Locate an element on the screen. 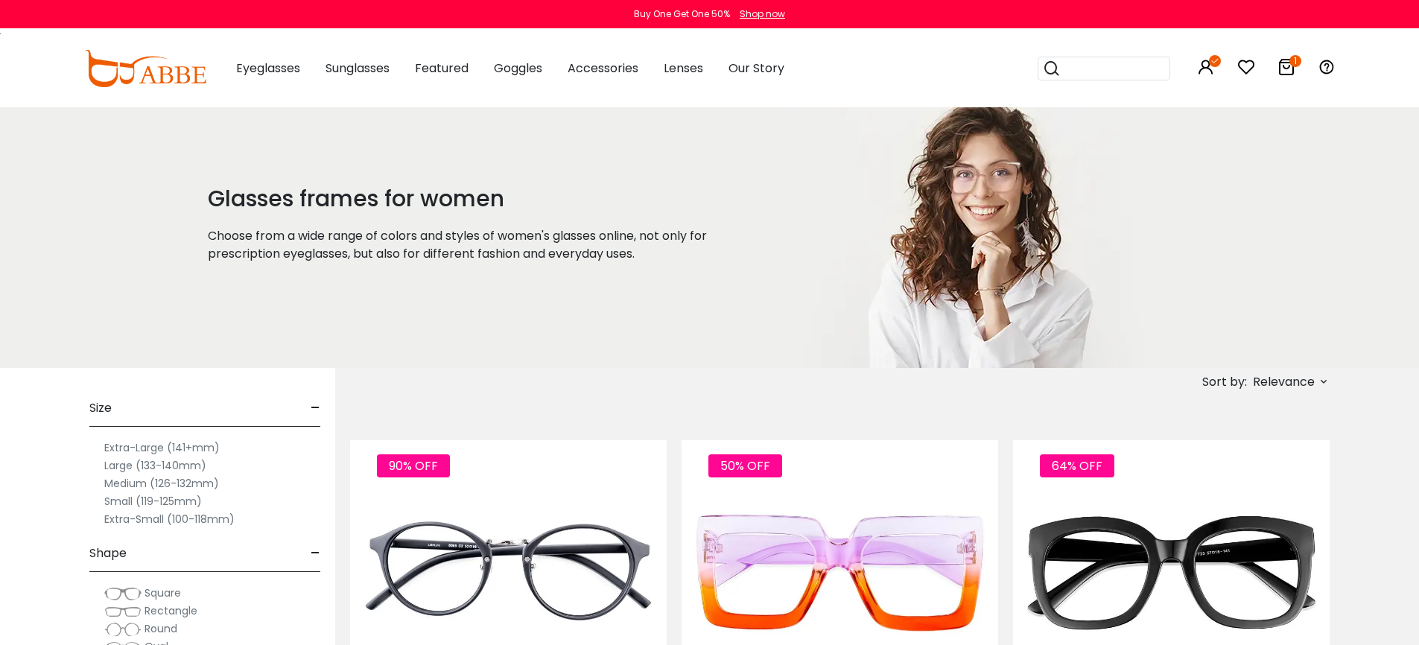 The height and width of the screenshot is (645, 1419). h1: Glasses frames for women is located at coordinates (479, 199).